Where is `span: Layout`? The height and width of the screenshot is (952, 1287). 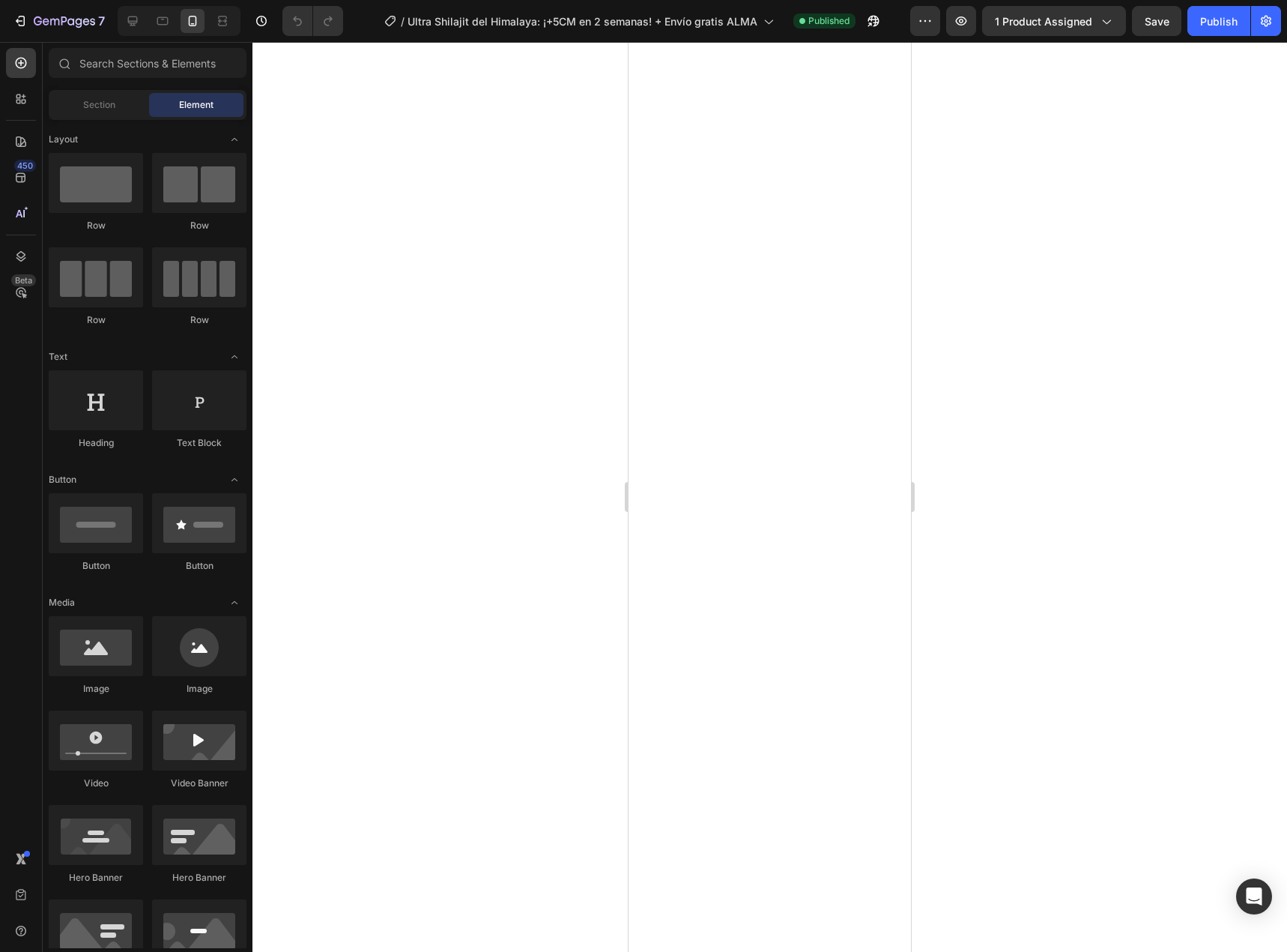 span: Layout is located at coordinates (63, 139).